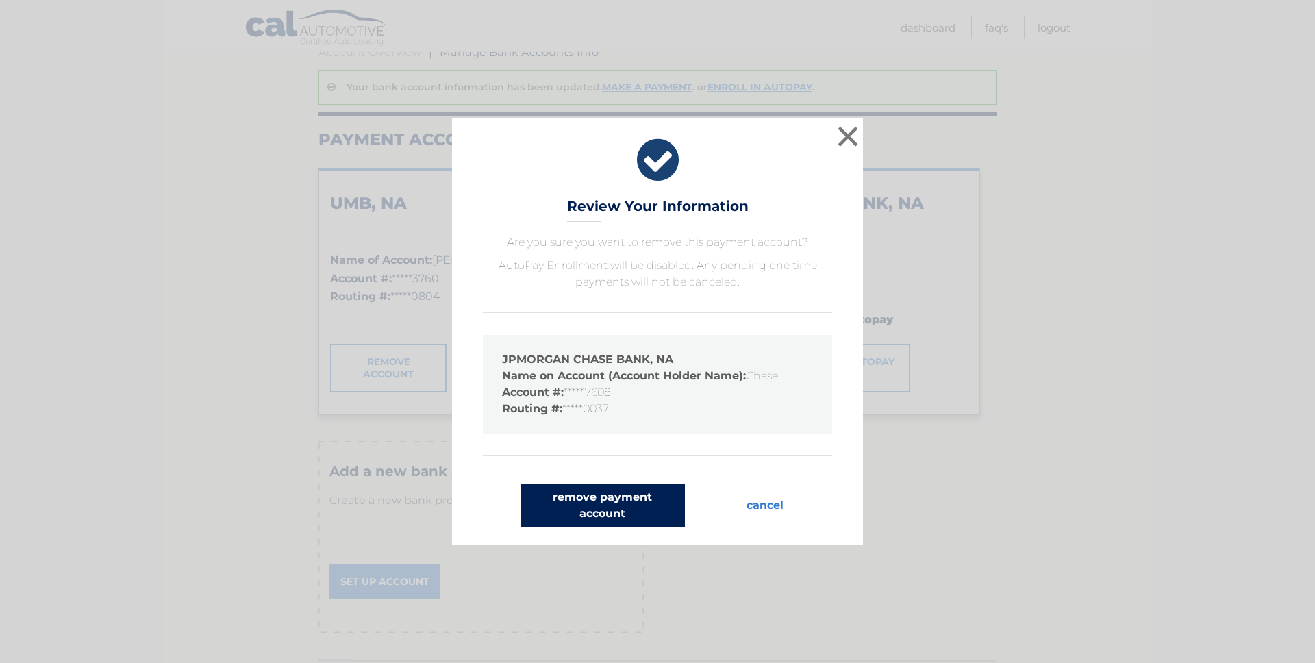 Image resolution: width=1315 pixels, height=663 pixels. Describe the element at coordinates (657, 210) in the screenshot. I see `h3: Review Your Information` at that location.